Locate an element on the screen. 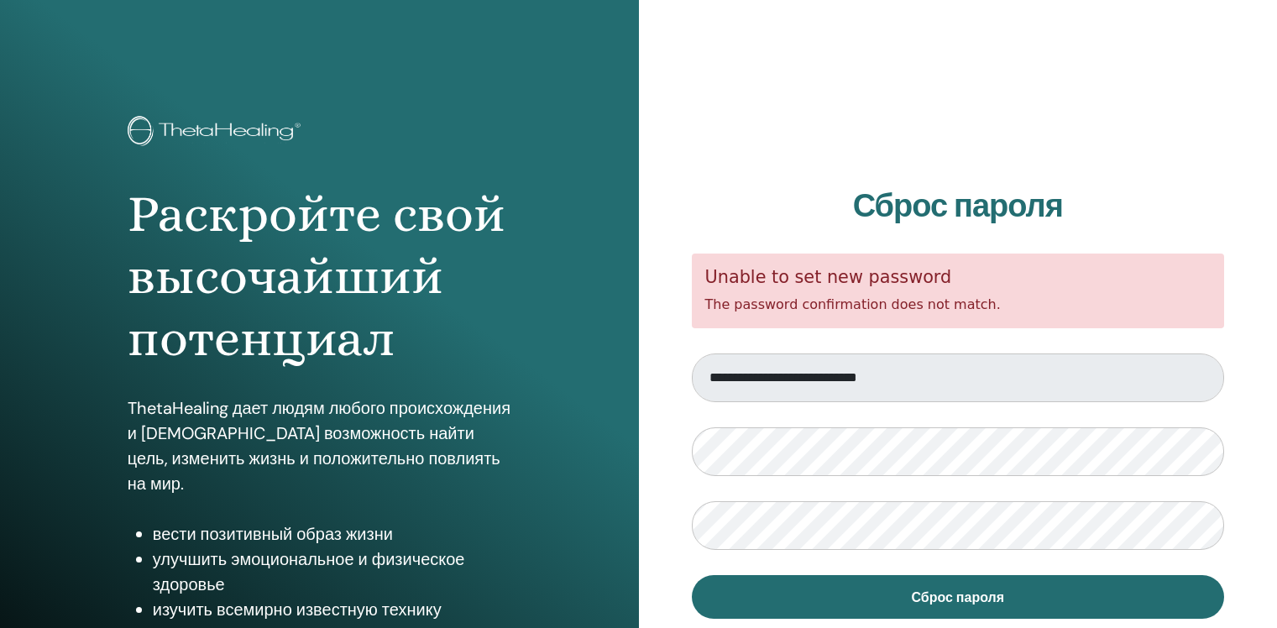  span: Сброс пароля is located at coordinates (957, 597).